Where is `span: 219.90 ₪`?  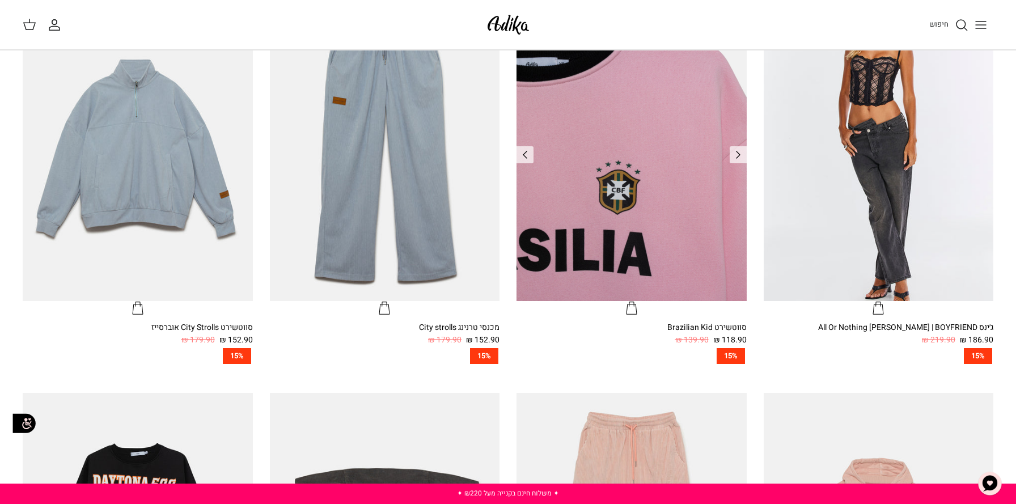 span: 219.90 ₪ is located at coordinates (938, 340).